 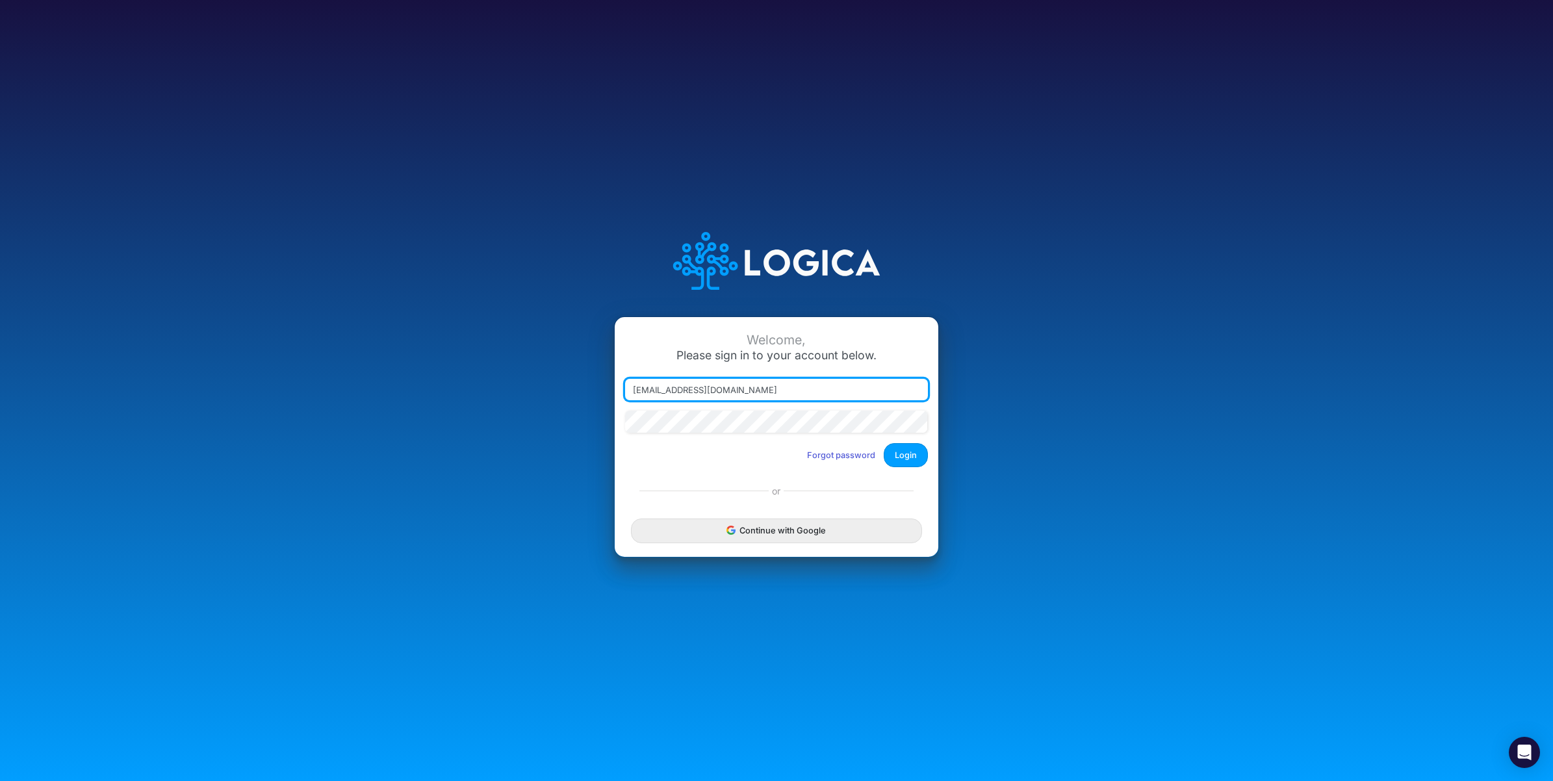 I want to click on button: Forgot password, so click(x=841, y=455).